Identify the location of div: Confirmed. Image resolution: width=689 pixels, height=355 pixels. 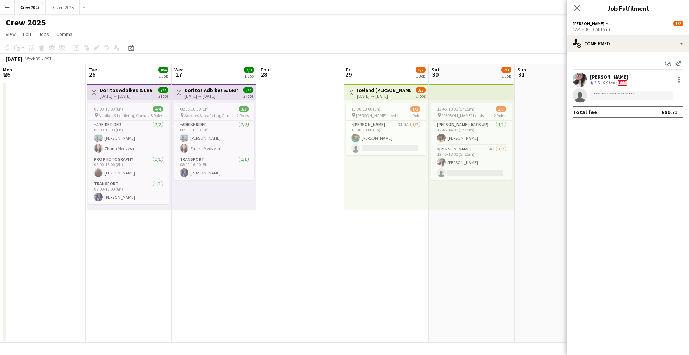
(628, 43).